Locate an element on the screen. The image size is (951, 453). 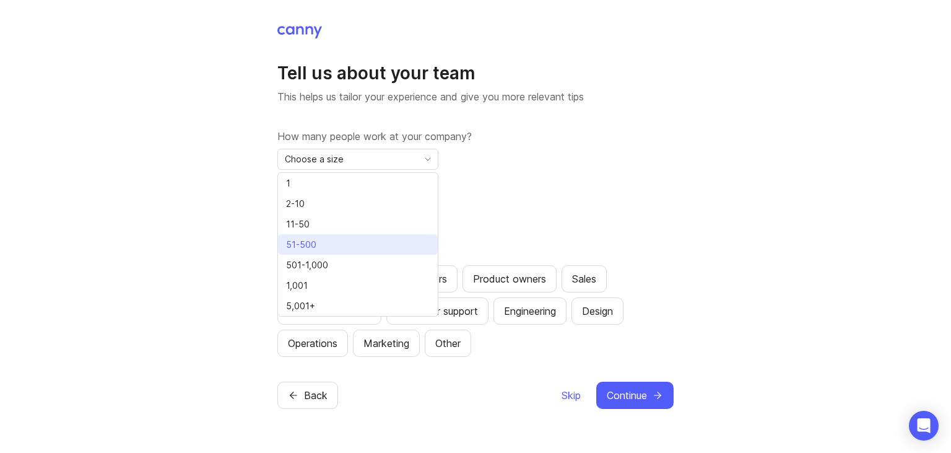
button: Operations is located at coordinates (313, 343).